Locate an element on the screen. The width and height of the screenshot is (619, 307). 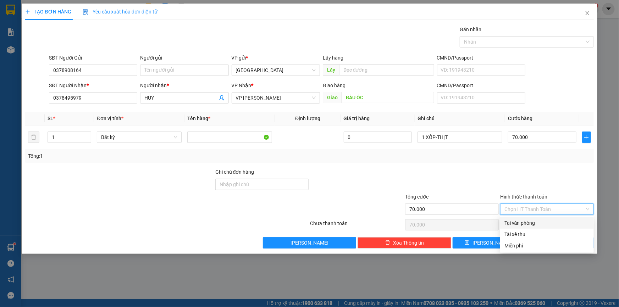
label: Ghi chú đơn hàng is located at coordinates (235, 172).